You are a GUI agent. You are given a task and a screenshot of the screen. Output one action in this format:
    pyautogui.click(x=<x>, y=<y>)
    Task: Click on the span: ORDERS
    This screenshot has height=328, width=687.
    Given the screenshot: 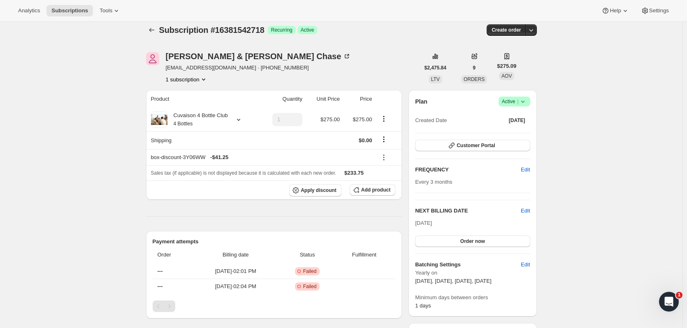 What is the action you would take?
    pyautogui.click(x=474, y=79)
    